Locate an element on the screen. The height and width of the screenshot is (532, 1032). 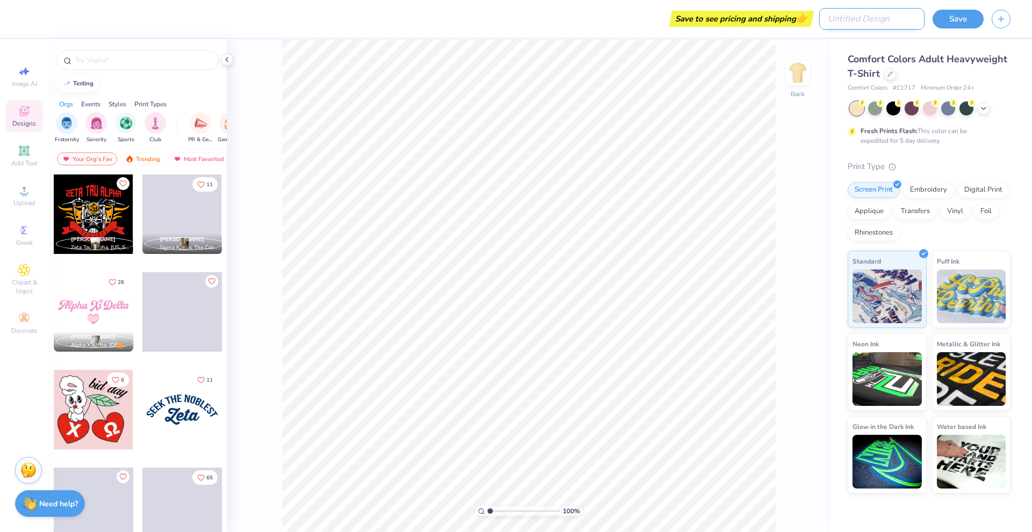
span: 65 is located at coordinates (210, 478).